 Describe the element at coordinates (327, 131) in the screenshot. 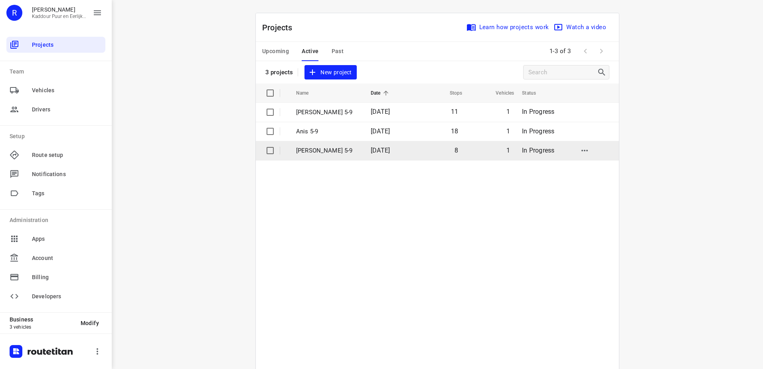

I see `p: Anis 5-9` at that location.